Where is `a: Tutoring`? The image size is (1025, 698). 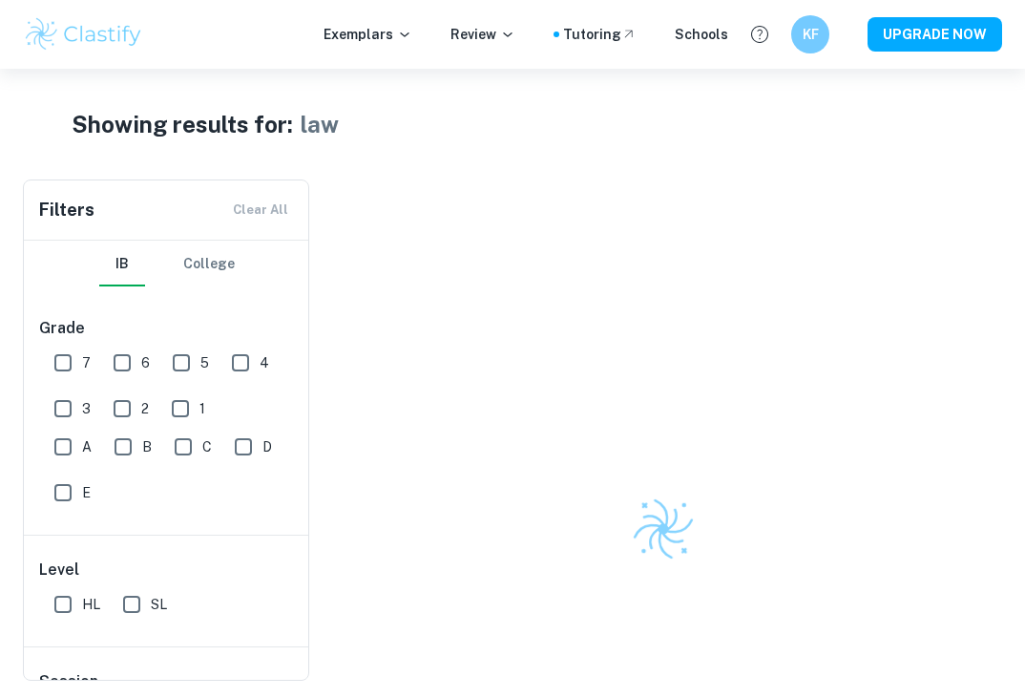
a: Tutoring is located at coordinates (599, 34).